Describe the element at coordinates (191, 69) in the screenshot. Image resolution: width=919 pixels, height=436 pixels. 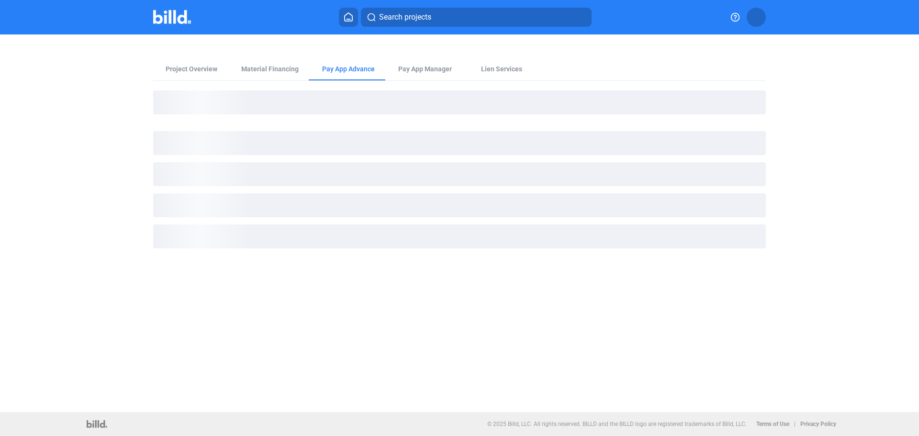
I see `div: Project Overview` at that location.